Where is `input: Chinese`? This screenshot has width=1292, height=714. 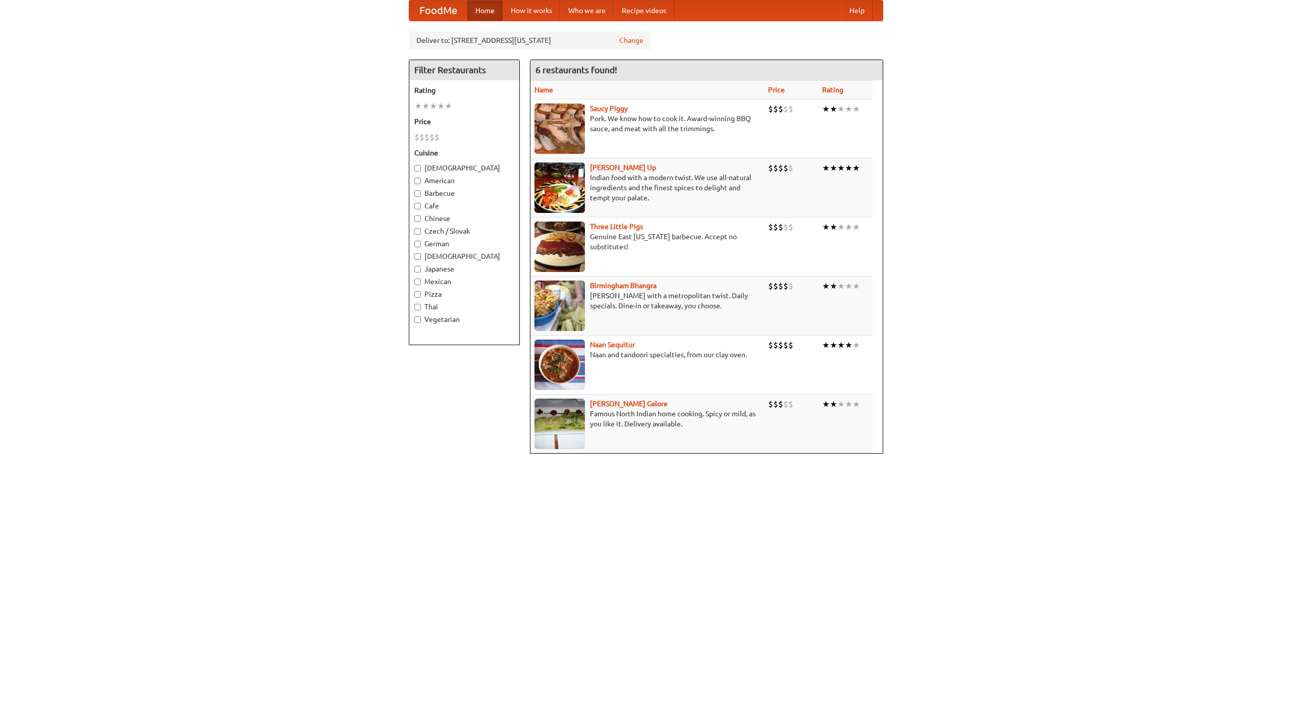
input: Chinese is located at coordinates (418, 219).